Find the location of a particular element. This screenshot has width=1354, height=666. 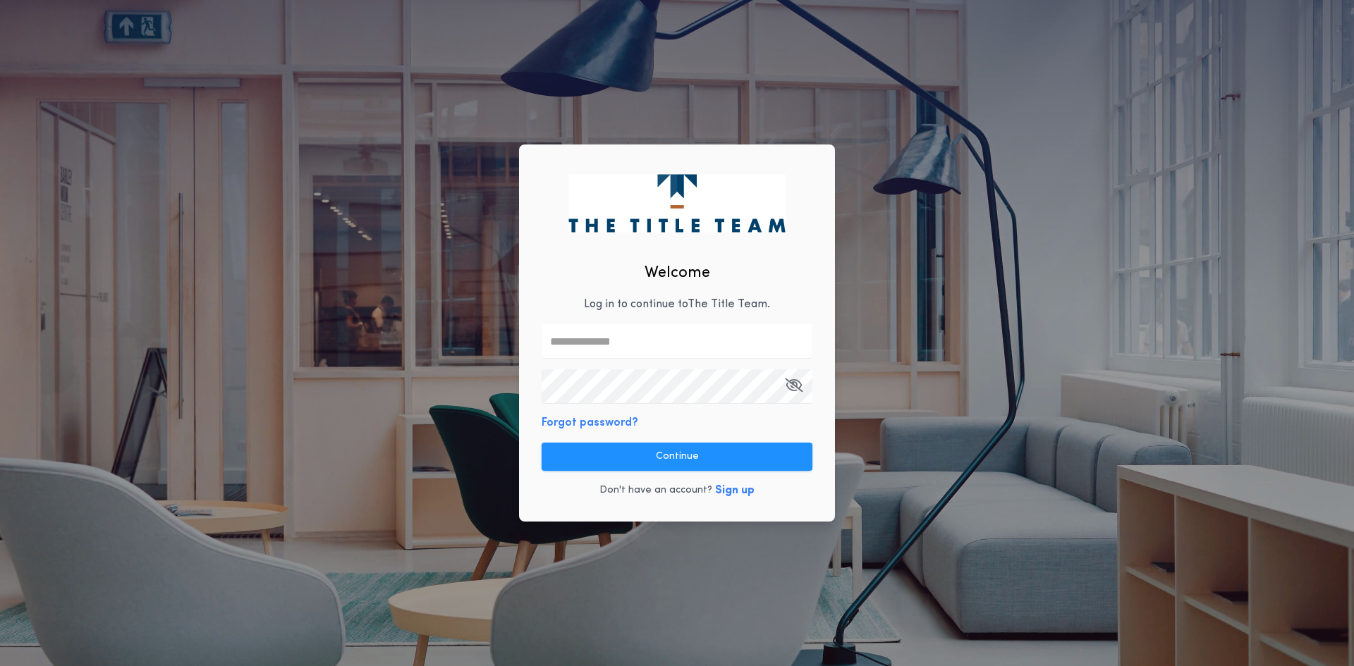

button: Forgot password? is located at coordinates (589, 423).